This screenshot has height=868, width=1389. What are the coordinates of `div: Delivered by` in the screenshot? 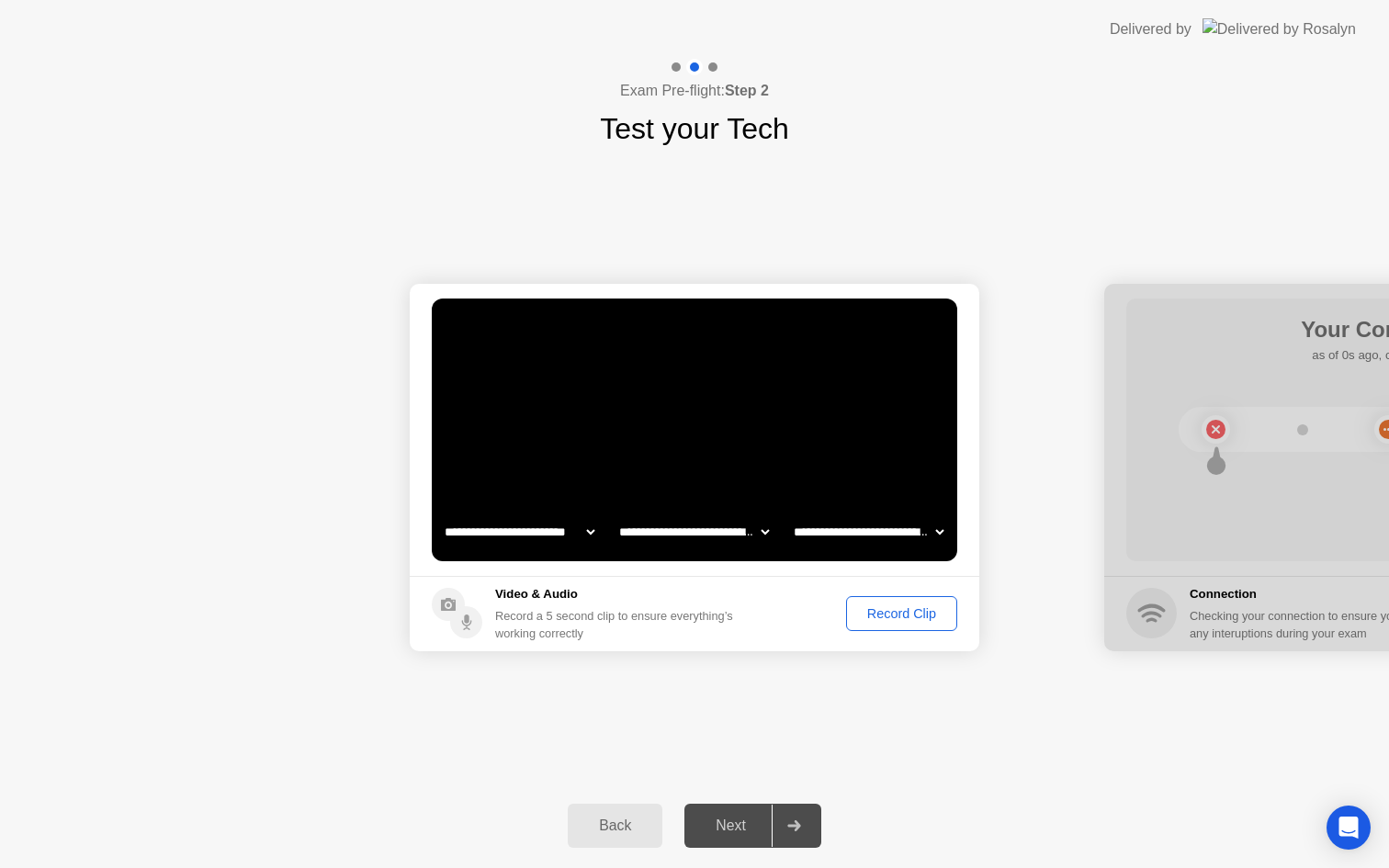 It's located at (1150, 29).